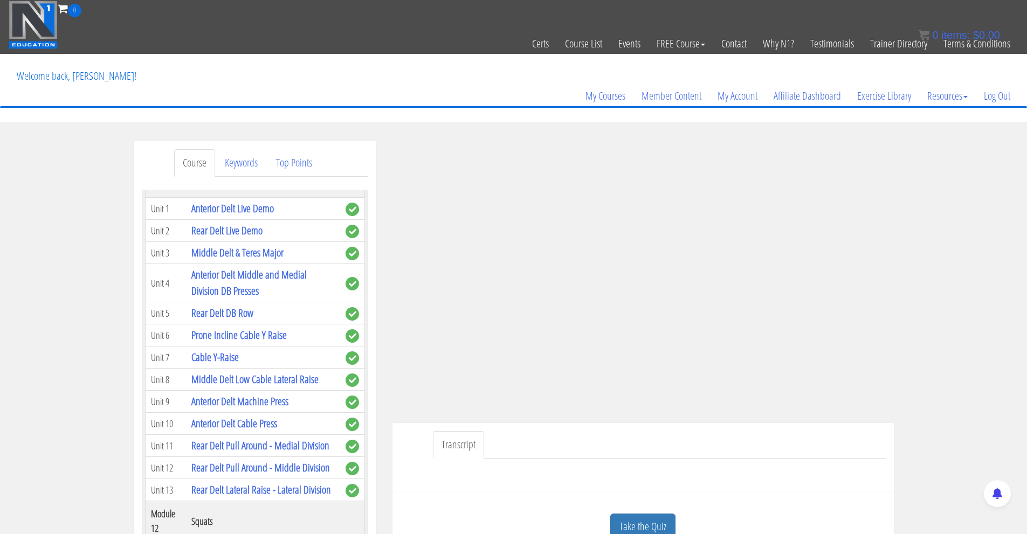  Describe the element at coordinates (166, 253) in the screenshot. I see `td: Unit 3` at that location.